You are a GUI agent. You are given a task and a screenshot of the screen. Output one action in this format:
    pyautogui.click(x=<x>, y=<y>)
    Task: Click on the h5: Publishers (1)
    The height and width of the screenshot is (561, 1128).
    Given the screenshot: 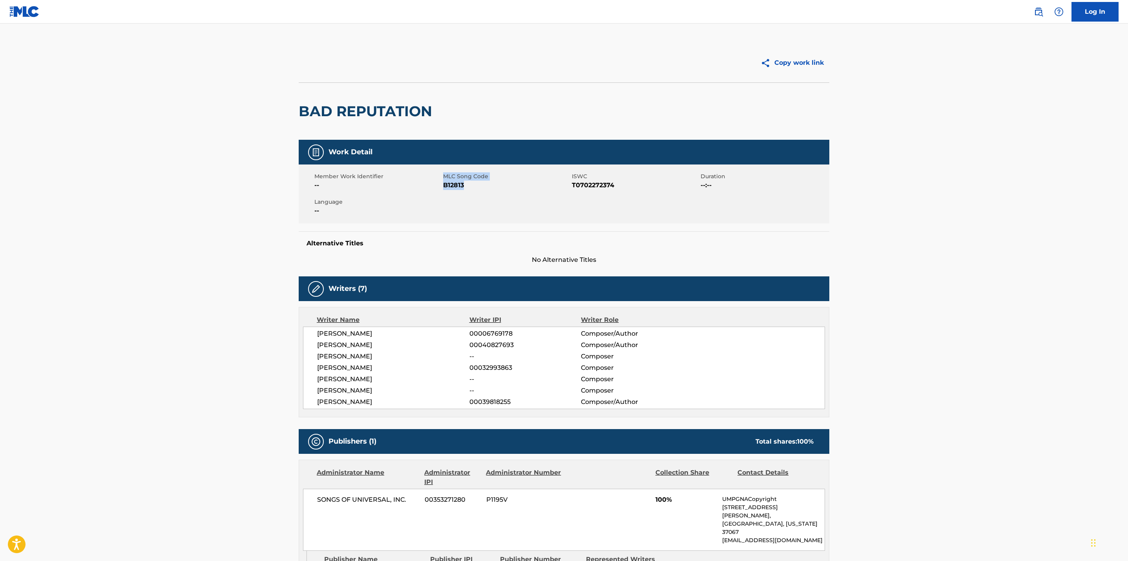 What is the action you would take?
    pyautogui.click(x=352, y=441)
    